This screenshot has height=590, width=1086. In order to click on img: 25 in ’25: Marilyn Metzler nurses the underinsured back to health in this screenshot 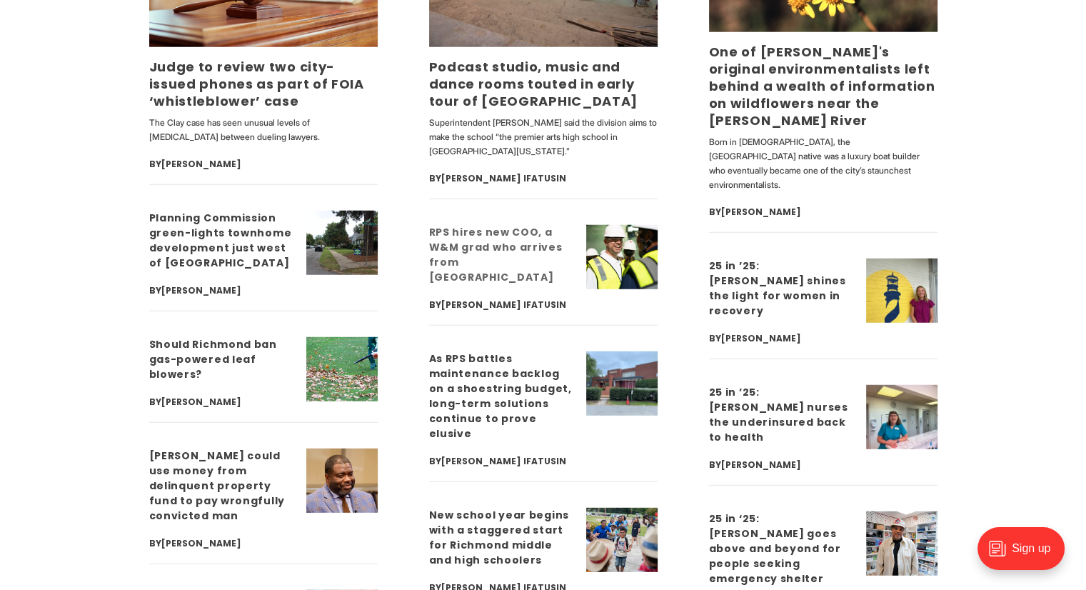, I will do `click(902, 417)`.